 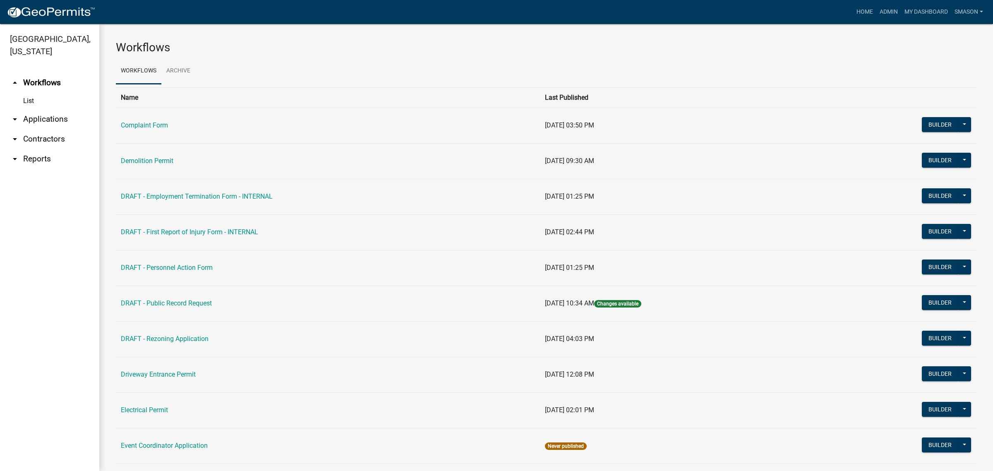 I want to click on a: Demolition Permit, so click(x=147, y=161).